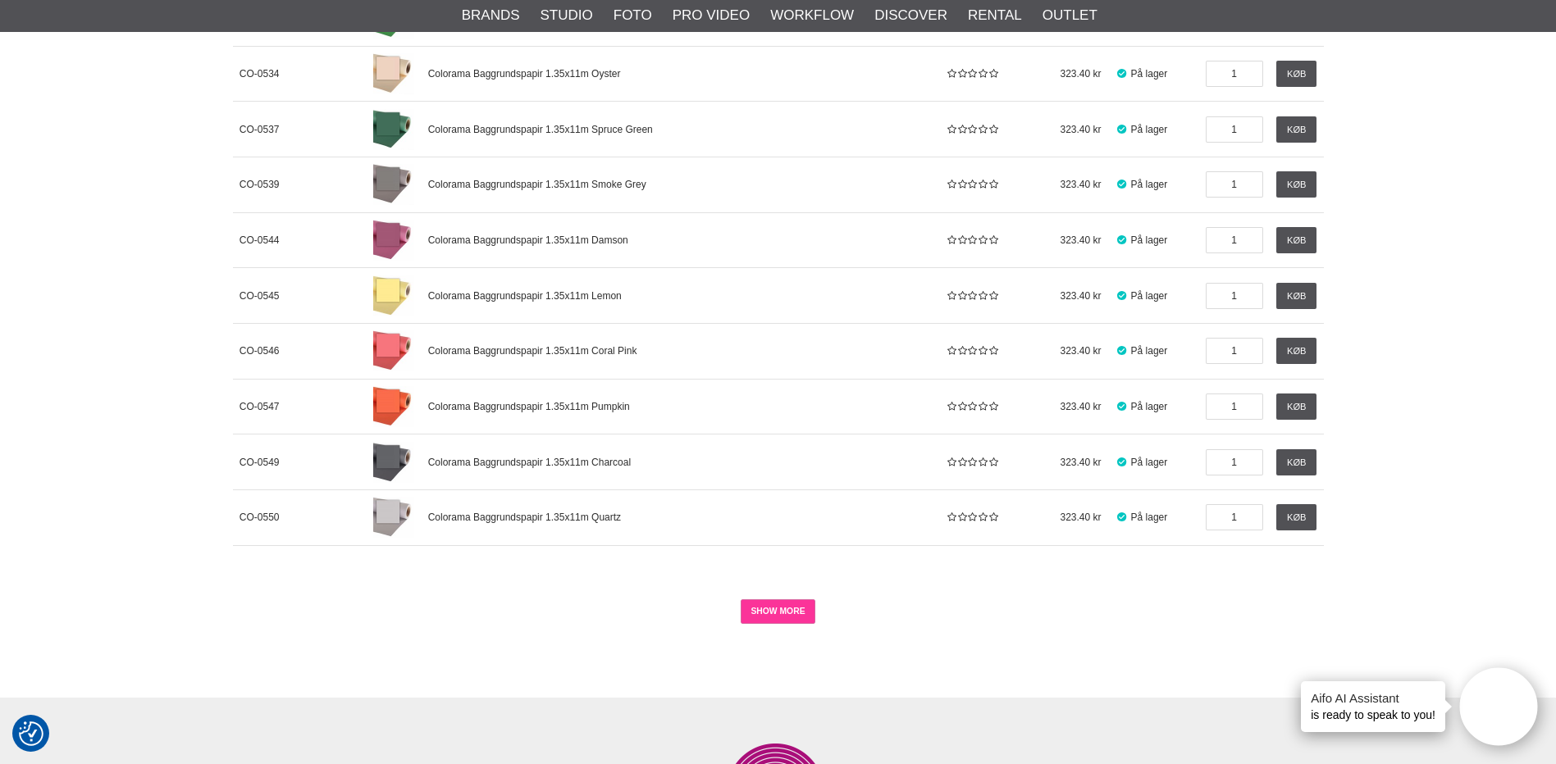 Image resolution: width=1556 pixels, height=764 pixels. I want to click on a: Foto, so click(632, 16).